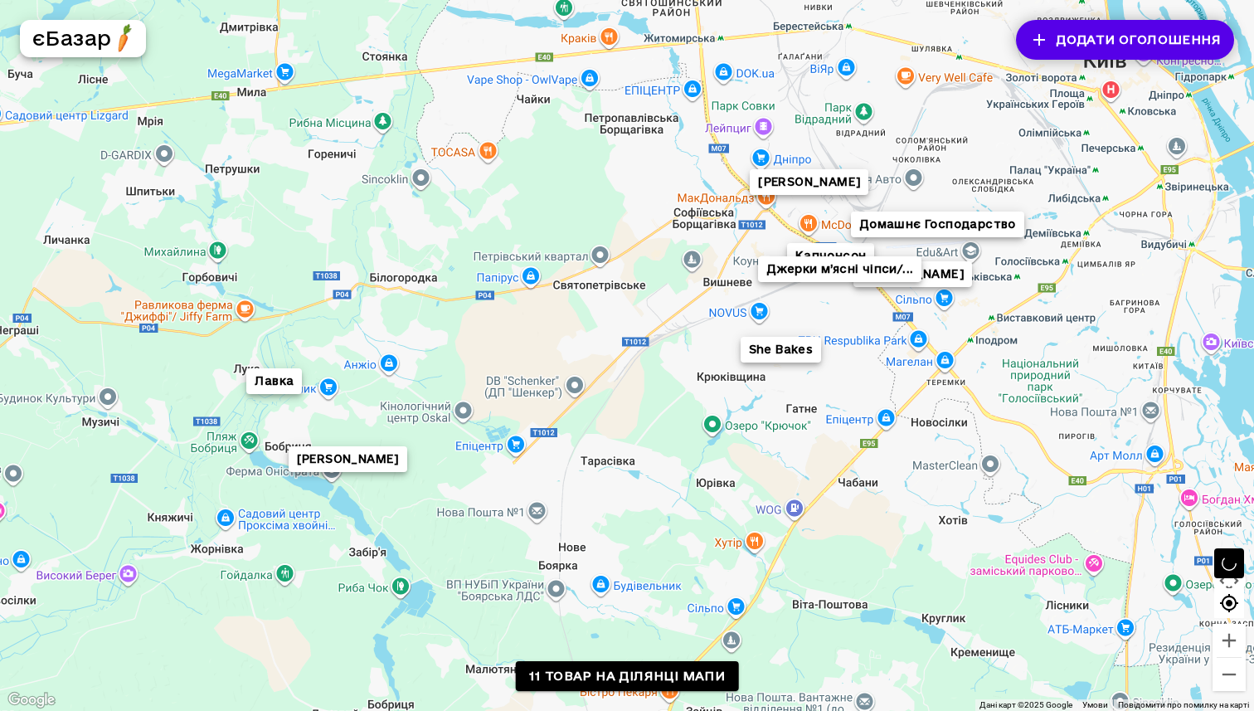  What do you see at coordinates (1229, 674) in the screenshot?
I see `button: Зменшити` at bounding box center [1229, 674].